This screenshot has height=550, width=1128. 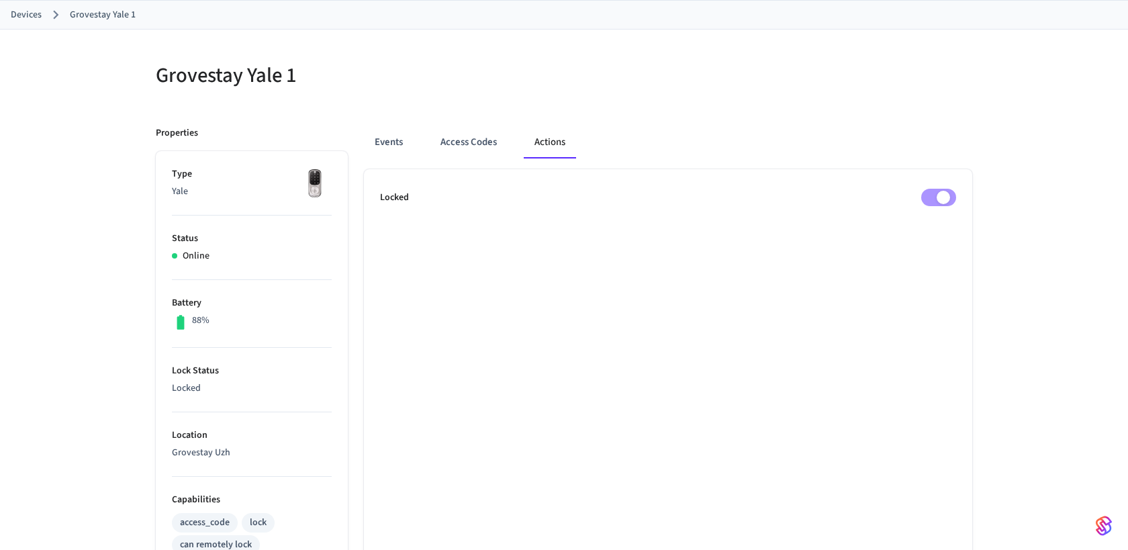 What do you see at coordinates (389, 142) in the screenshot?
I see `button: Events` at bounding box center [389, 142].